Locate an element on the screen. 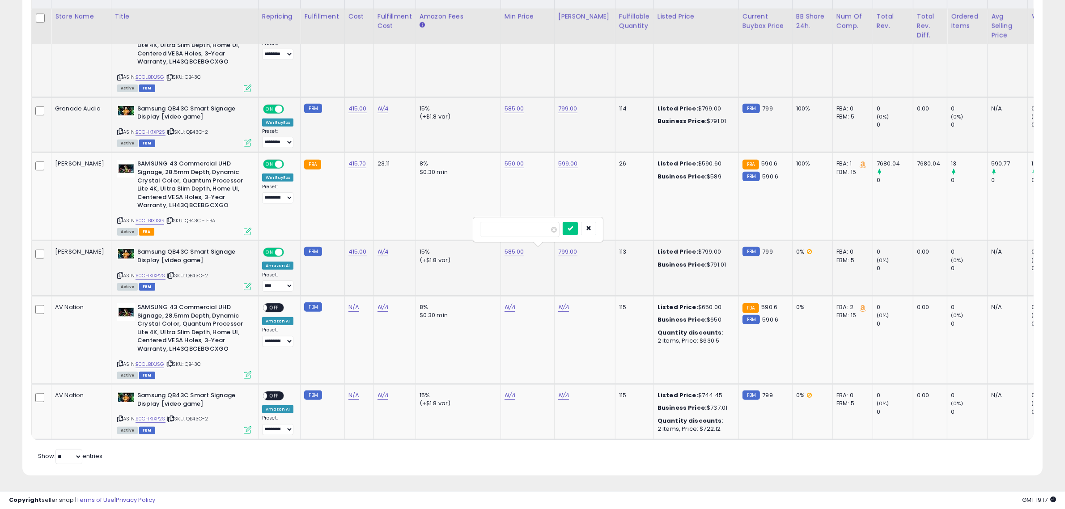 The width and height of the screenshot is (1065, 509). a: B0CHK1XP2S is located at coordinates (150, 276).